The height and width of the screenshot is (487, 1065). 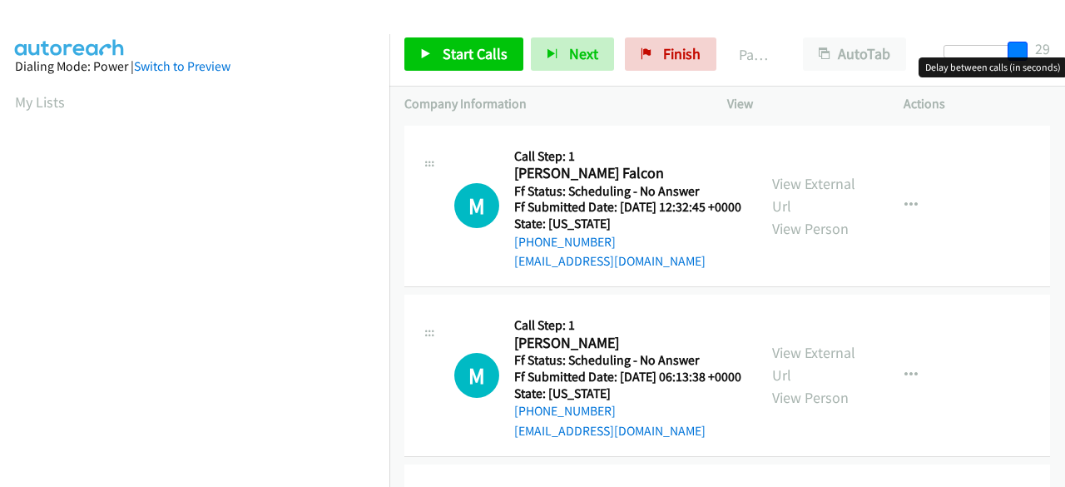 What do you see at coordinates (682, 53) in the screenshot?
I see `span: Finish` at bounding box center [682, 53].